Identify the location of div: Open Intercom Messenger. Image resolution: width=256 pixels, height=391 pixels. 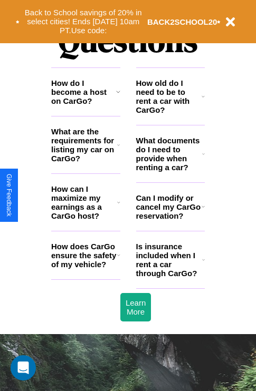
(23, 368).